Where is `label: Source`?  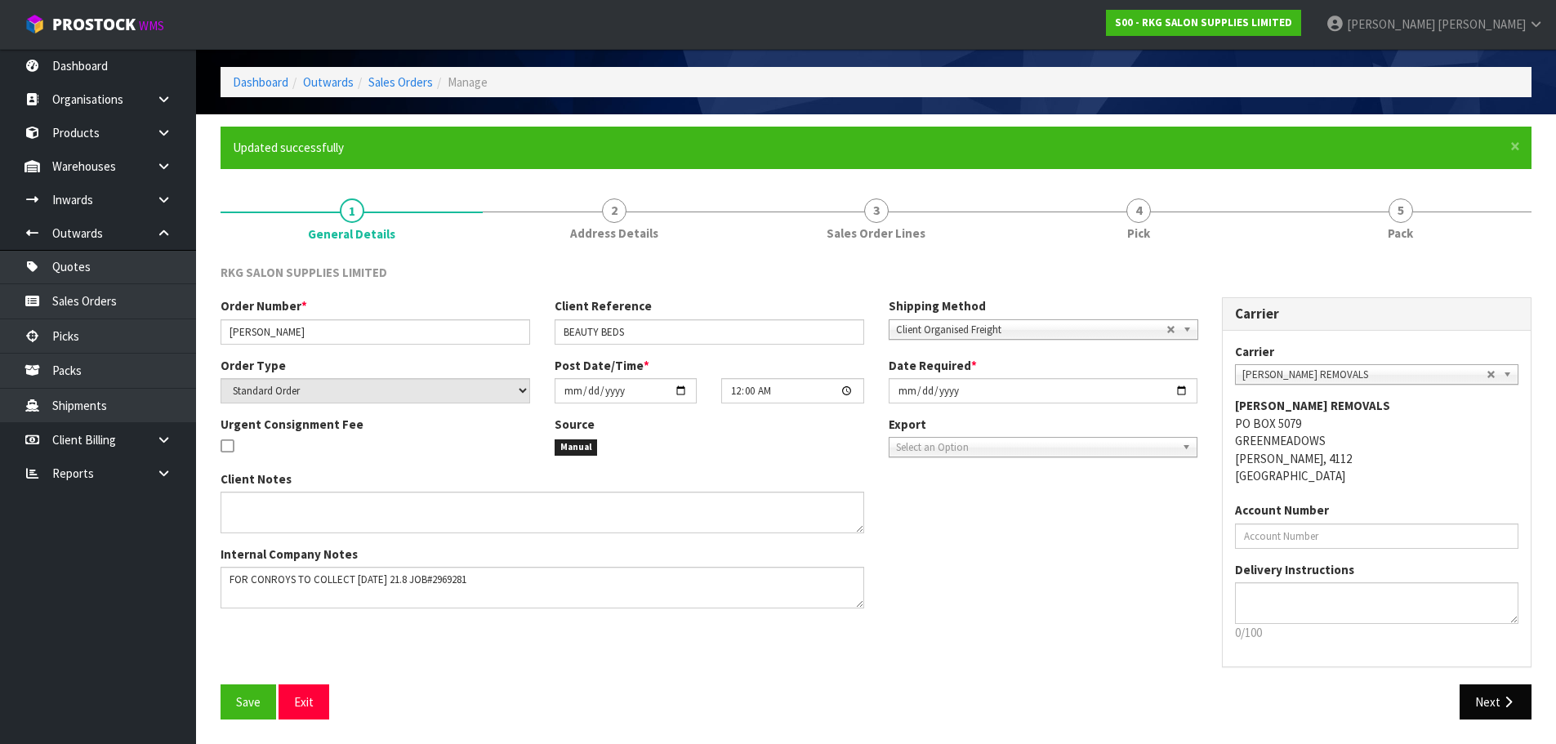 label: Source is located at coordinates (574, 424).